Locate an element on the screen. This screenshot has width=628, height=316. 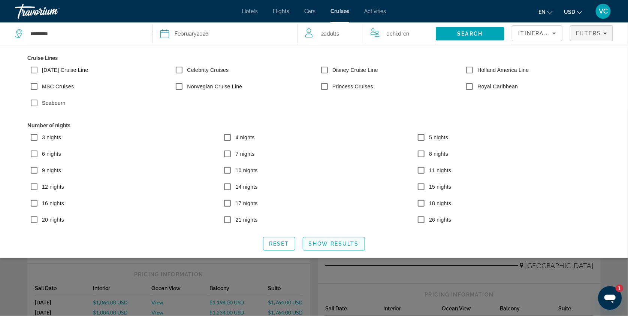
span: Hotels is located at coordinates (250, 11).